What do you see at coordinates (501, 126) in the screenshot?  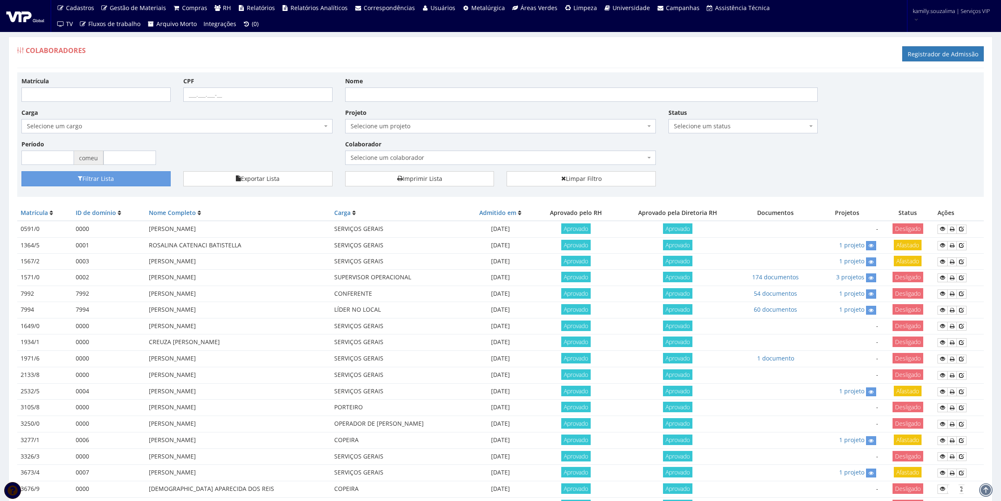 I see `span: Selecione um projeto` at bounding box center [501, 126].